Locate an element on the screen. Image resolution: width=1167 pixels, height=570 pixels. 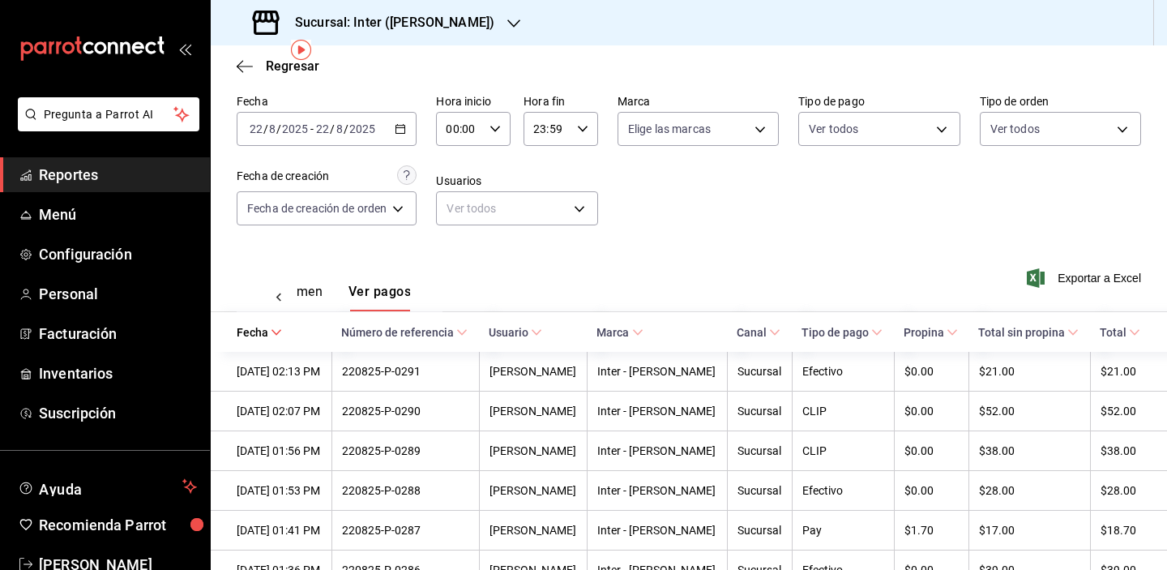
span: Fecha de creación de orden is located at coordinates (317, 208).